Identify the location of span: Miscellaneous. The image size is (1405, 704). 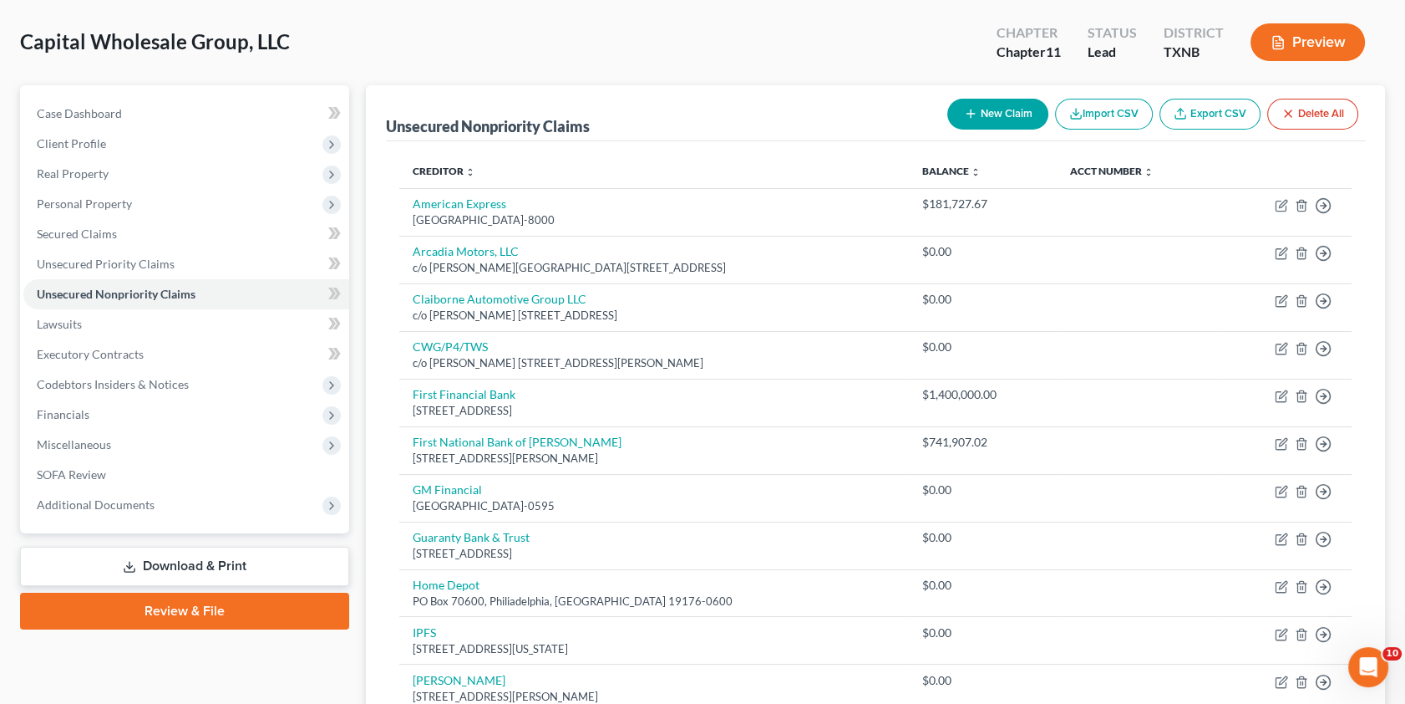
(74, 444).